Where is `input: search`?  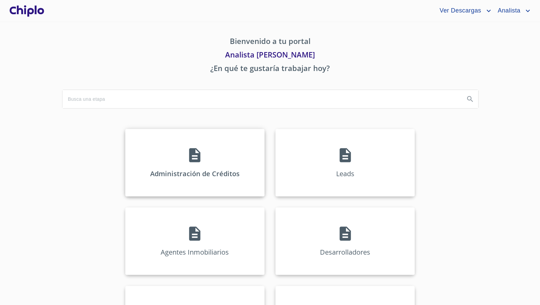
input: search is located at coordinates (261, 99).